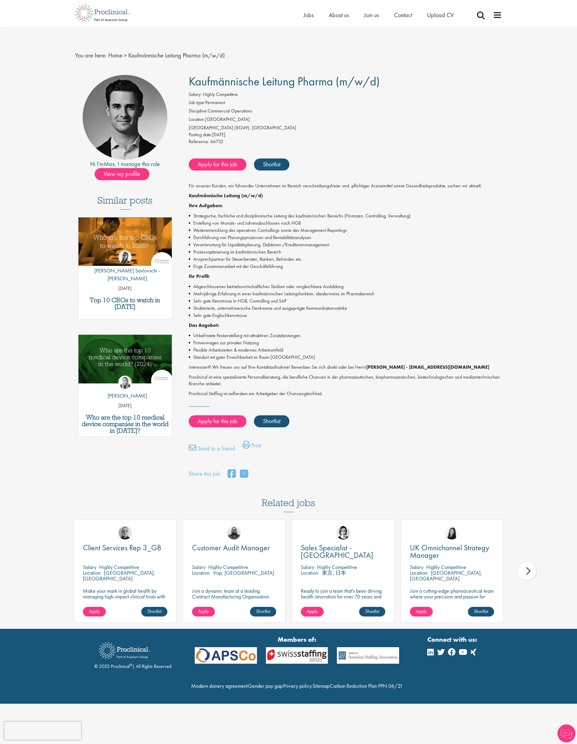 The height and width of the screenshot is (744, 577). I want to click on li: Flexible Arbeitszeiten & modernes Arbeitsumfeld, so click(345, 350).